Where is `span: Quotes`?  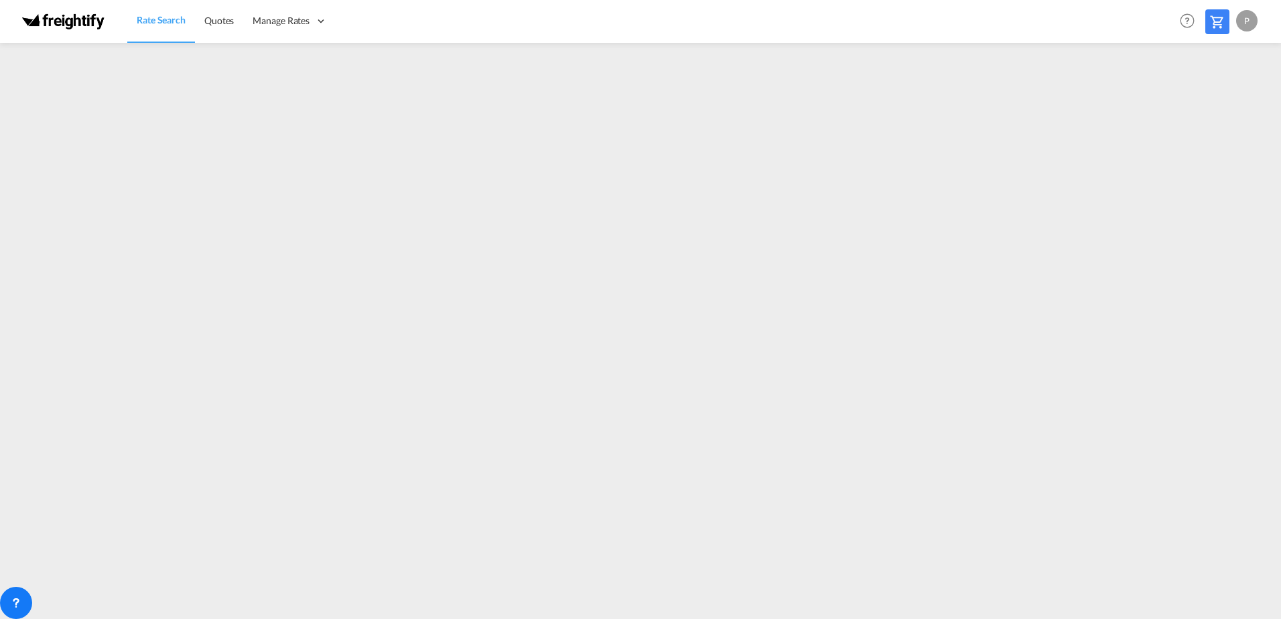 span: Quotes is located at coordinates (219, 20).